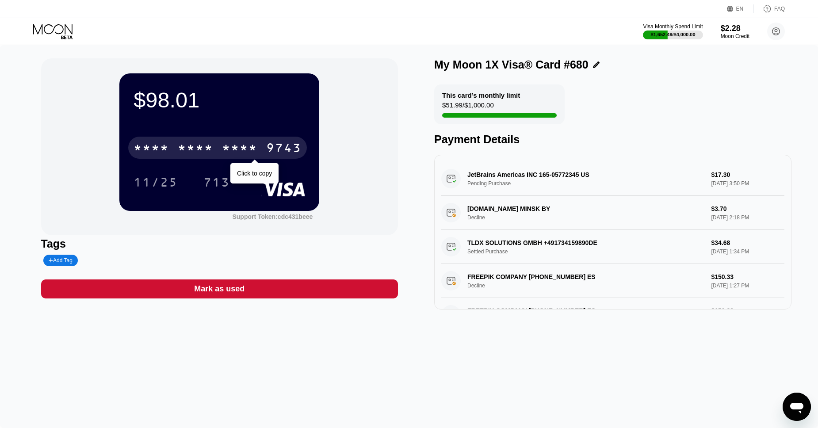  What do you see at coordinates (284, 149) in the screenshot?
I see `div: 9743` at bounding box center [284, 149].